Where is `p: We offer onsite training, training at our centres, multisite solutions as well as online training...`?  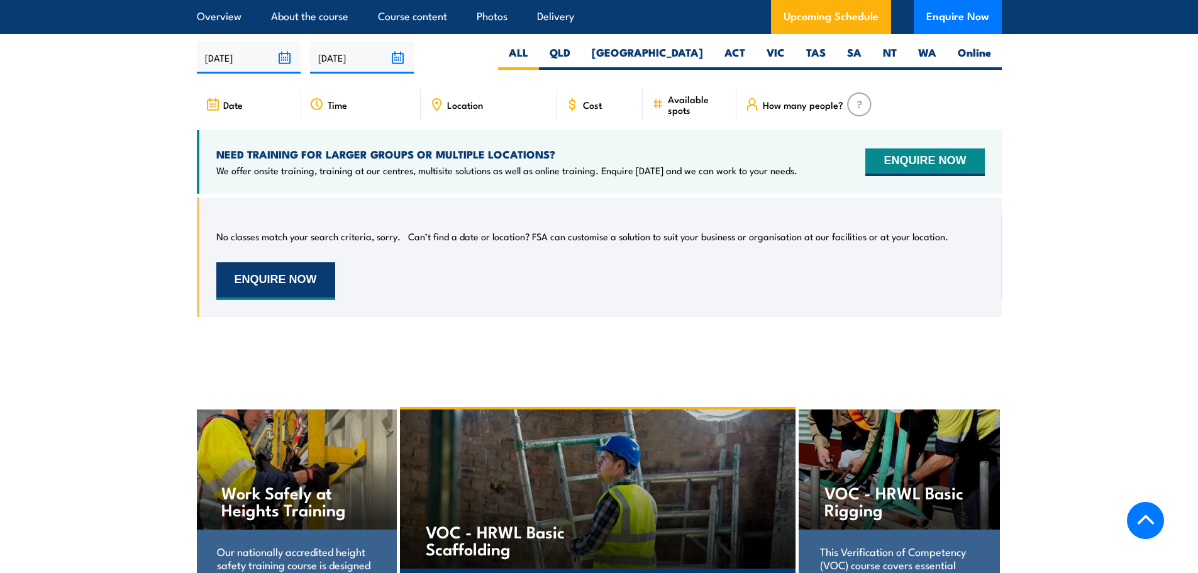 p: We offer onsite training, training at our centres, multisite solutions as well as online training... is located at coordinates (507, 170).